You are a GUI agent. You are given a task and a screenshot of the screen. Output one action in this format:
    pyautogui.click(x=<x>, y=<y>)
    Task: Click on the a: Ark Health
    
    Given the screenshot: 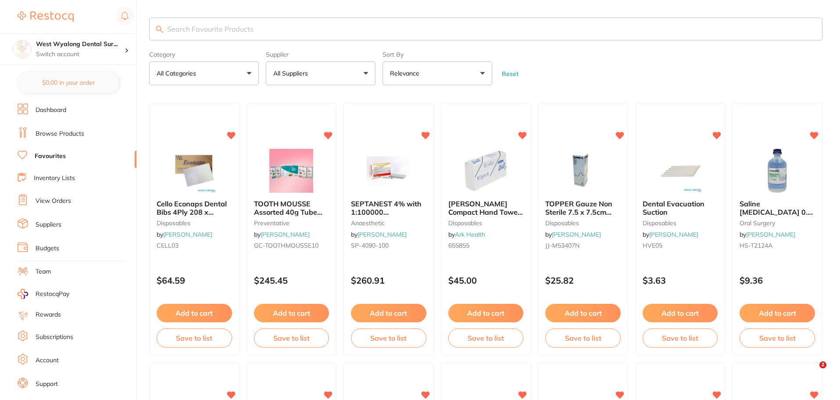 What is the action you would take?
    pyautogui.click(x=470, y=234)
    